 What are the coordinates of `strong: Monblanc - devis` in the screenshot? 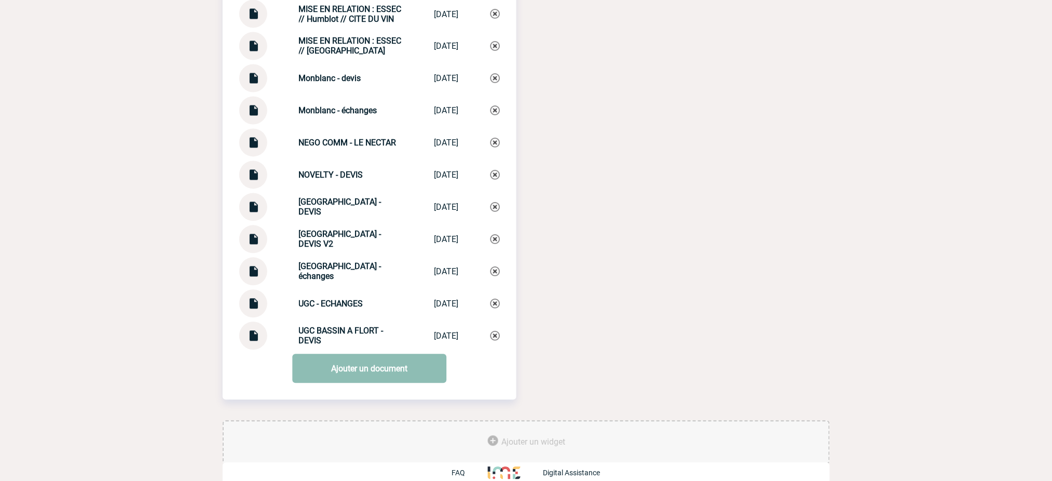 It's located at (330, 78).